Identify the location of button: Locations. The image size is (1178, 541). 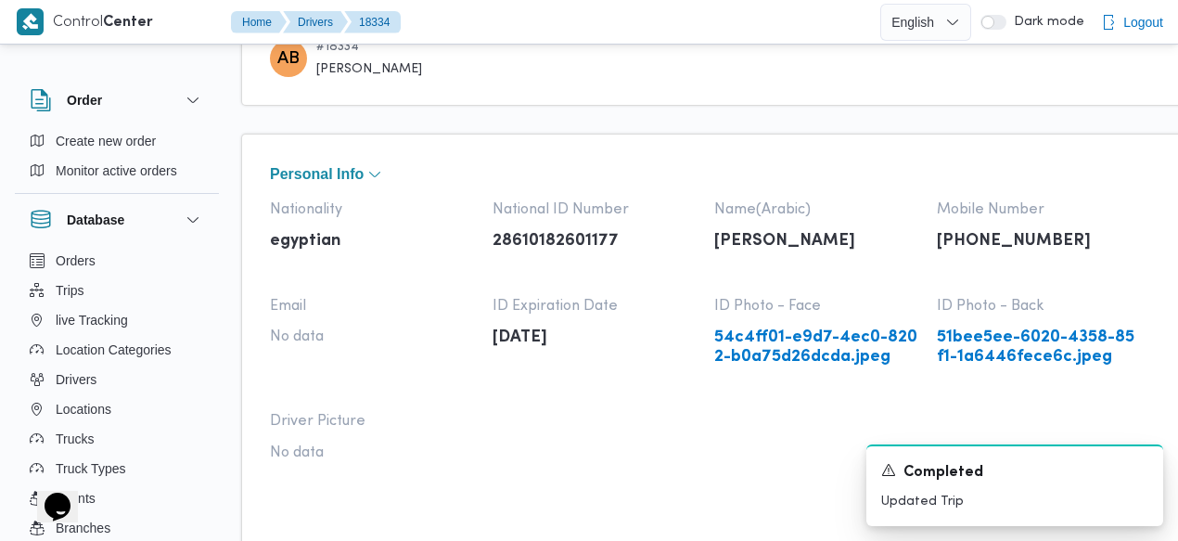
(117, 409).